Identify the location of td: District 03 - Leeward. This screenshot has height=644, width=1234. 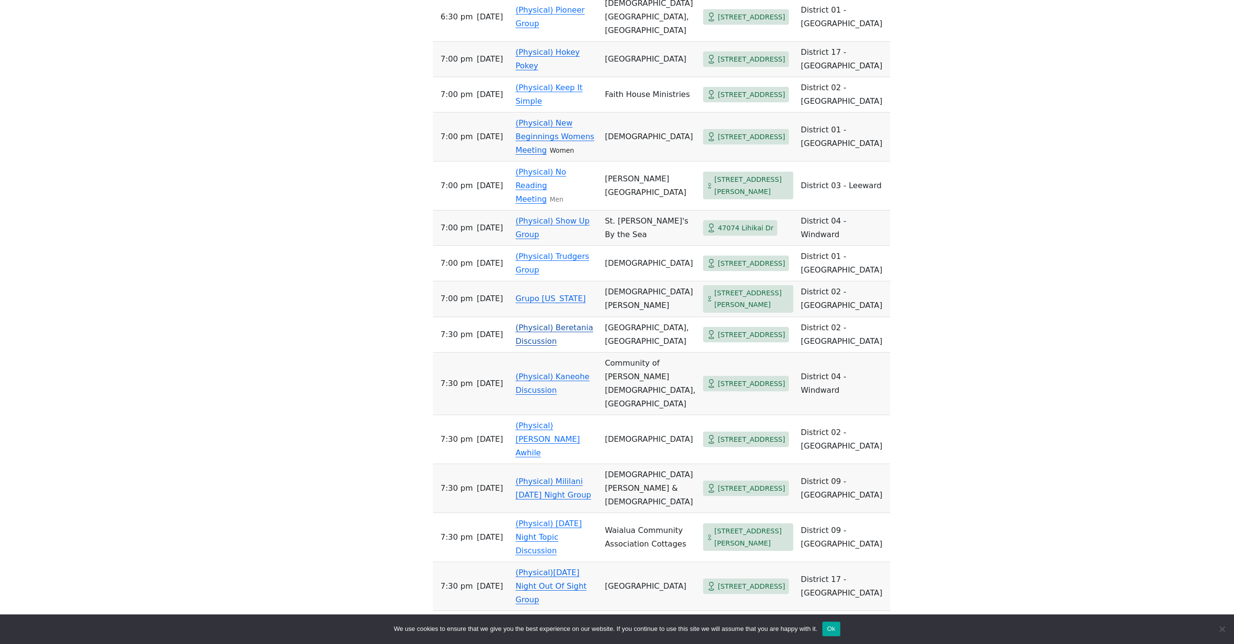
(844, 186).